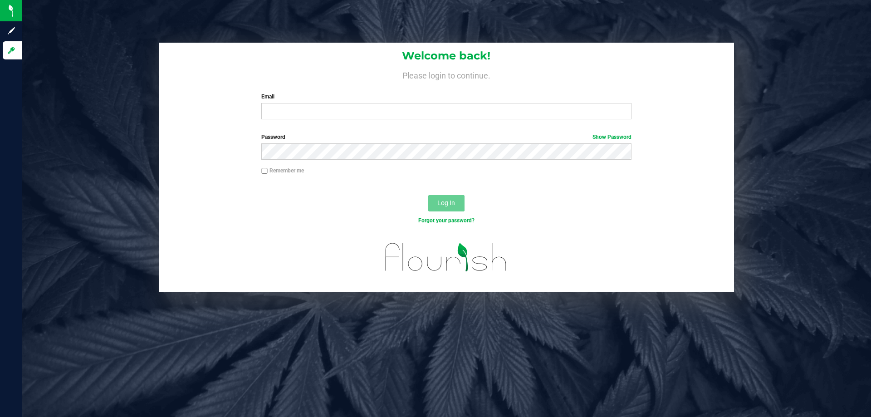  What do you see at coordinates (446, 74) in the screenshot?
I see `h4: Please login to continue.` at bounding box center [446, 74].